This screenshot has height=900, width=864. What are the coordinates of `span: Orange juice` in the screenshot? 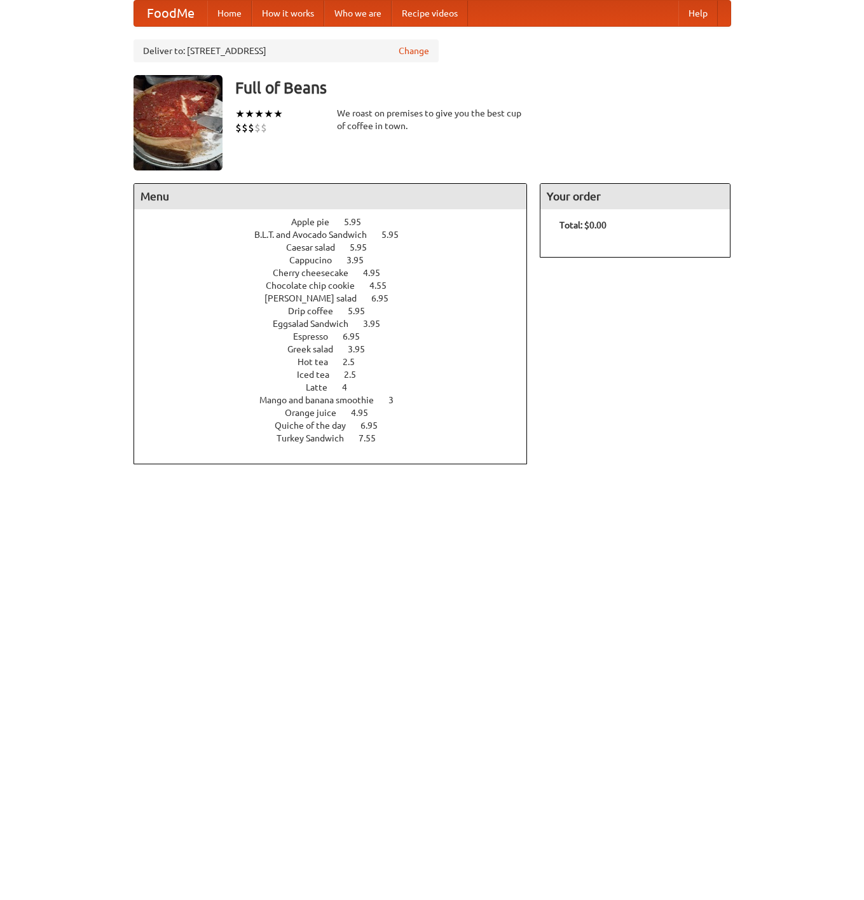 It's located at (317, 413).